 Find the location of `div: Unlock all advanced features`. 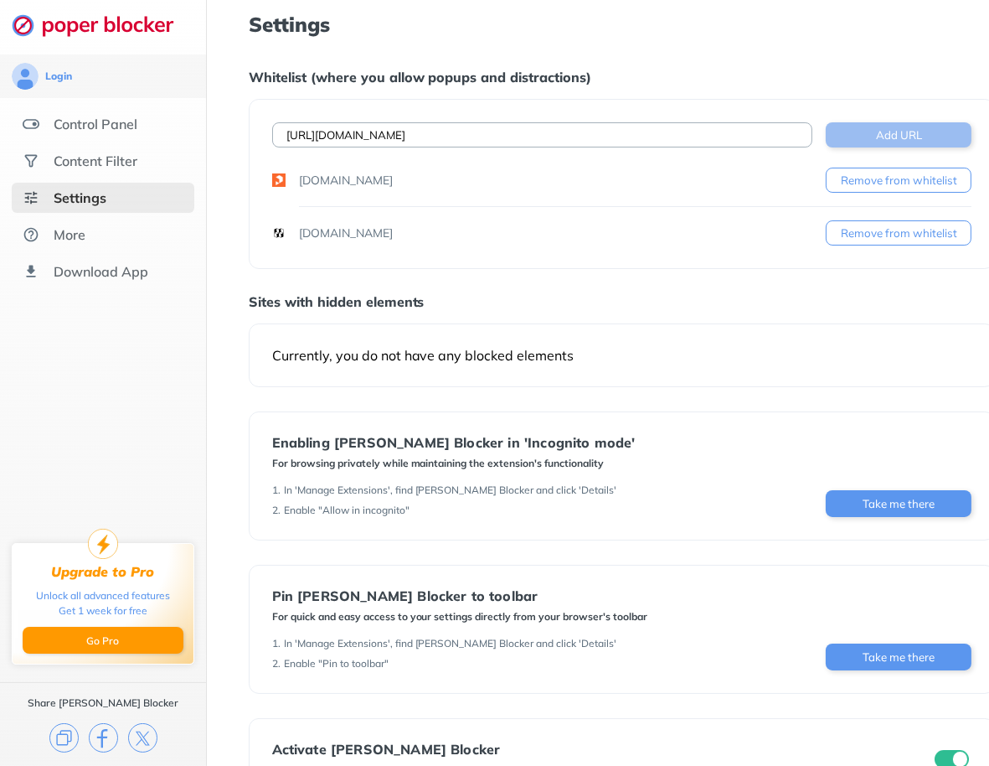

div: Unlock all advanced features is located at coordinates (103, 596).